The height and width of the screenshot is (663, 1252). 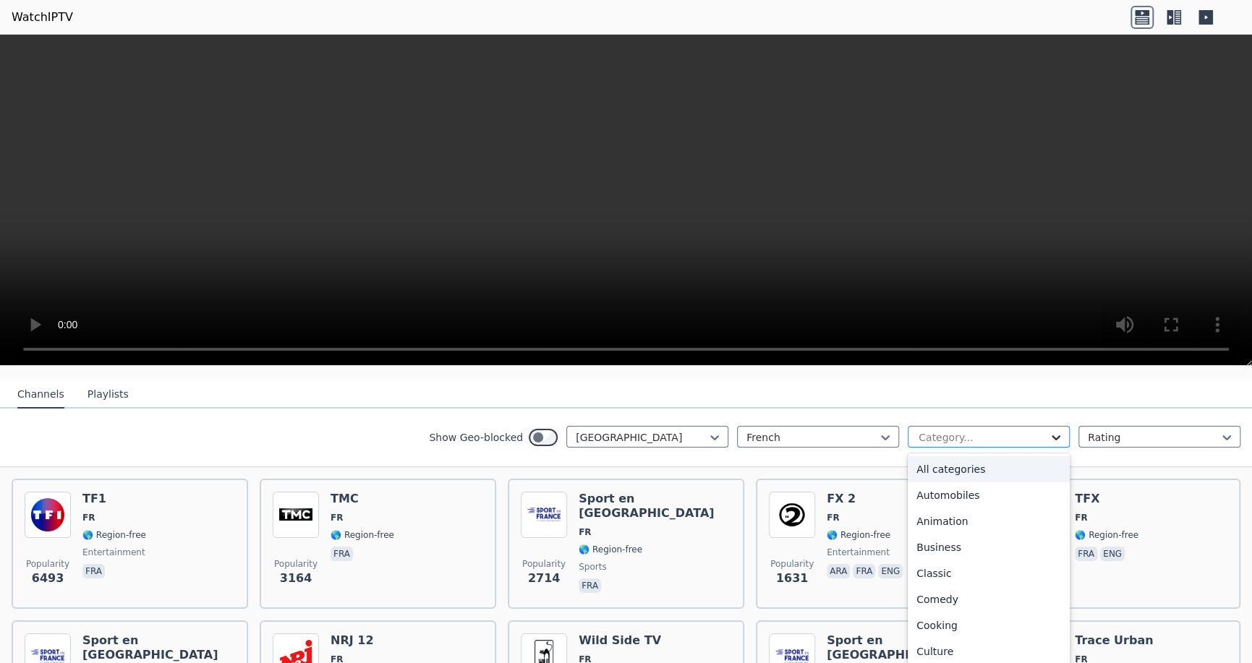 What do you see at coordinates (362, 499) in the screenshot?
I see `h6: TMC` at bounding box center [362, 499].